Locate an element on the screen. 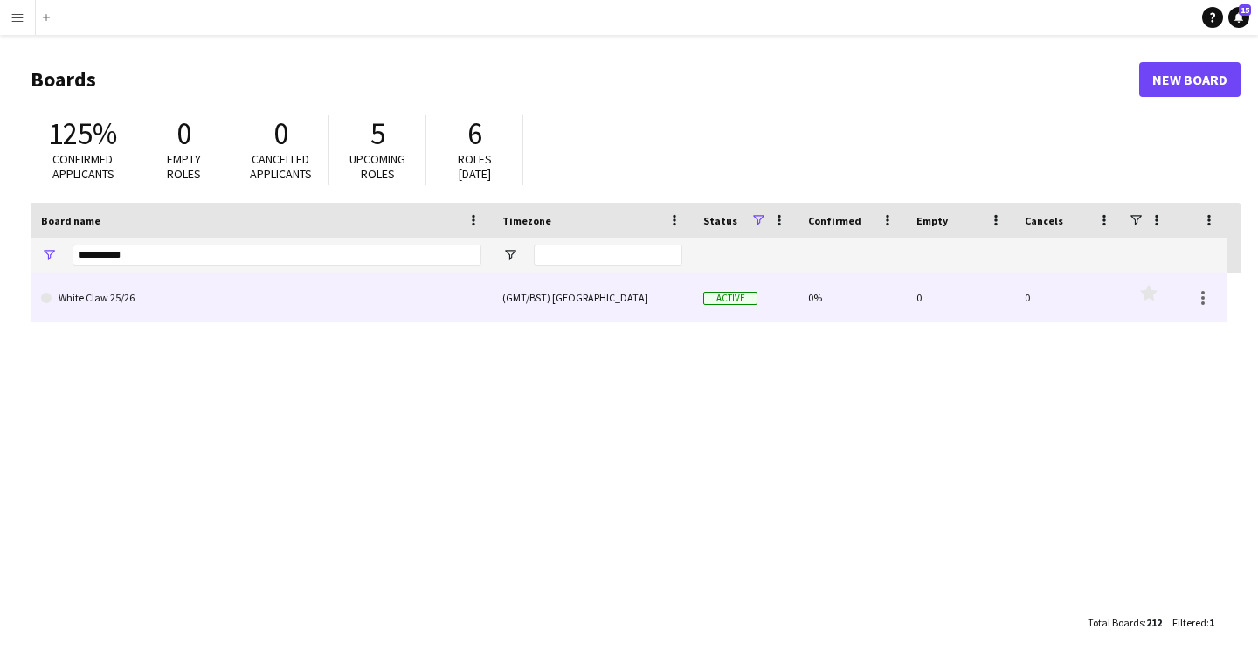 This screenshot has width=1258, height=650. span: Cancelled applicants is located at coordinates (280, 166).